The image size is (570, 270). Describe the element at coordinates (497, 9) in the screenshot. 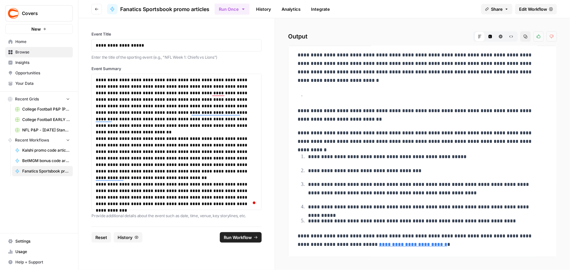

I see `button: Share` at that location.